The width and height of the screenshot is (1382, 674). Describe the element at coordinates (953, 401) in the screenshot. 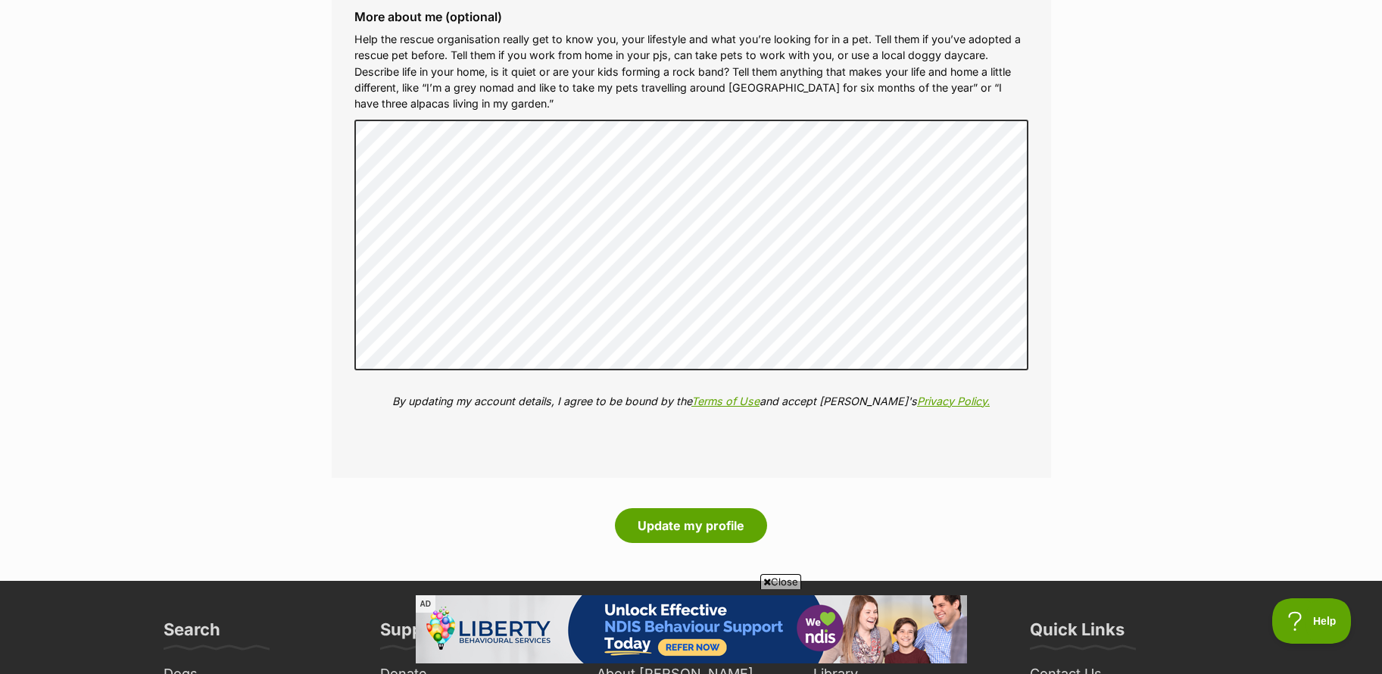

I see `a: Privacy Policy.` at that location.